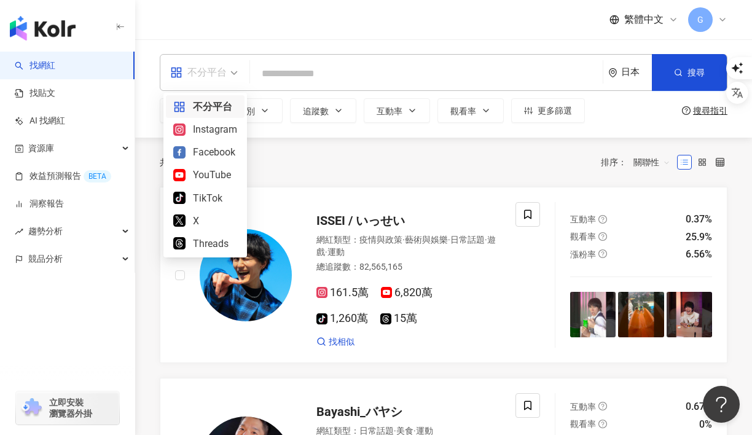 The width and height of the screenshot is (752, 435). I want to click on span: 競品分析, so click(45, 258).